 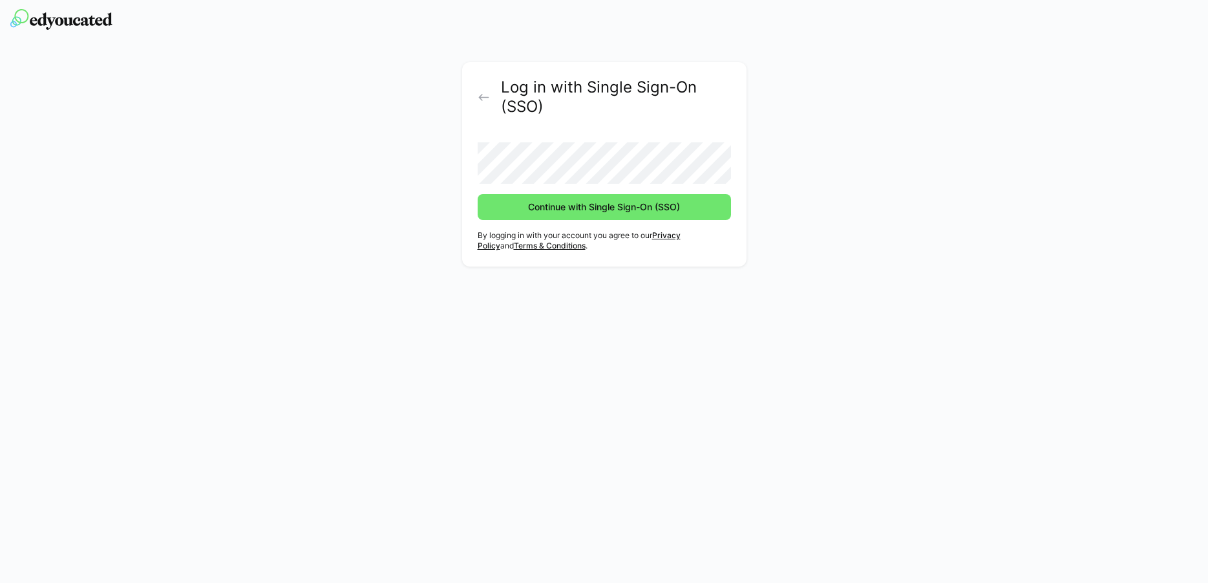 I want to click on p: By logging in with your account you agree to our and ., so click(x=605, y=241).